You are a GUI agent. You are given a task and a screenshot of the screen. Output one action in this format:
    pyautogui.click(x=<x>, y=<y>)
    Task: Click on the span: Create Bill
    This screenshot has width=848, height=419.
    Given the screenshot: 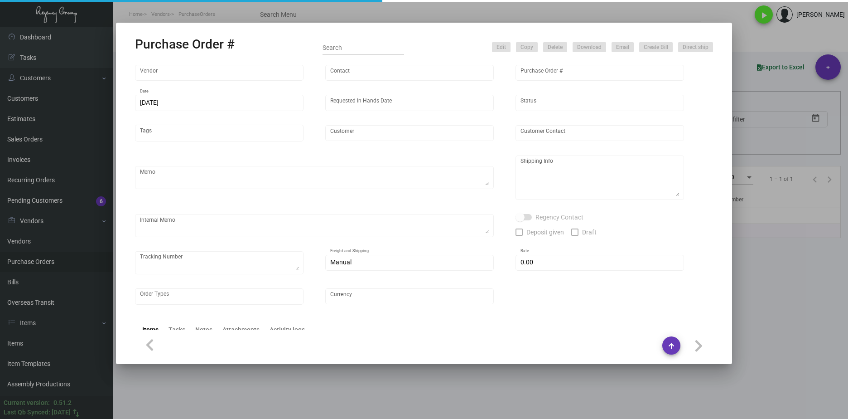 What is the action you would take?
    pyautogui.click(x=656, y=47)
    